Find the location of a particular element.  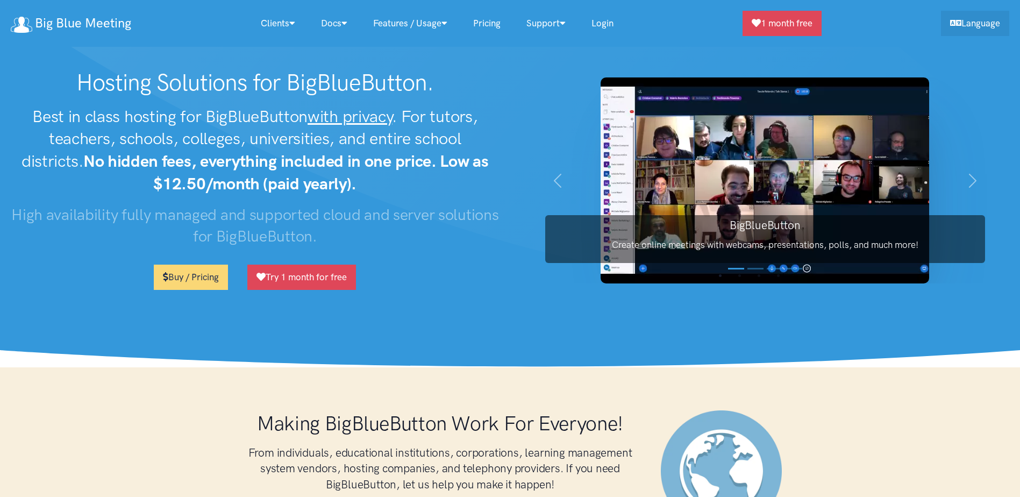

p: Create online meetings with webcams, presentations, polls, and much more! is located at coordinates (765, 245).